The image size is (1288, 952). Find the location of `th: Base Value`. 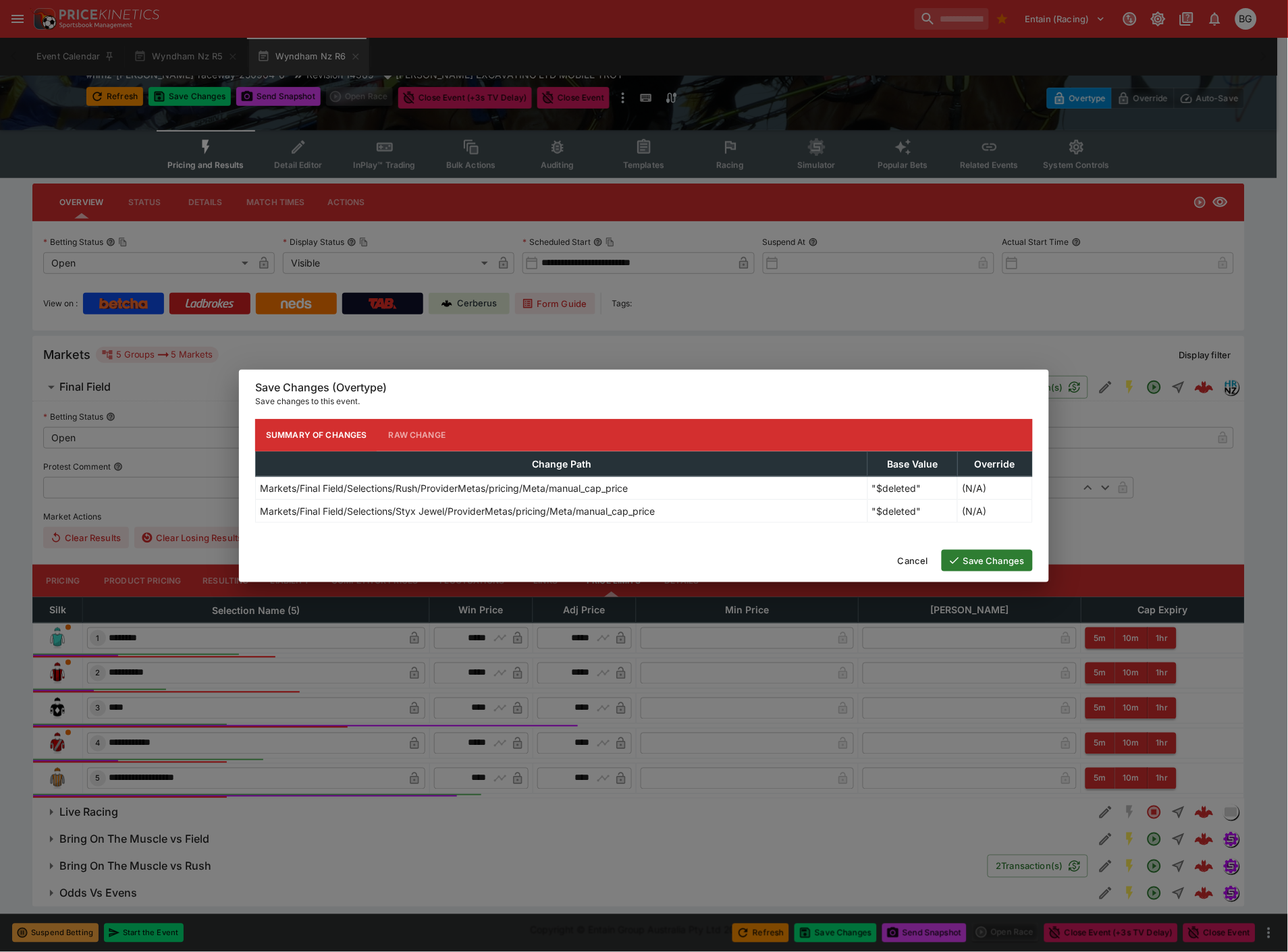

th: Base Value is located at coordinates (912, 464).